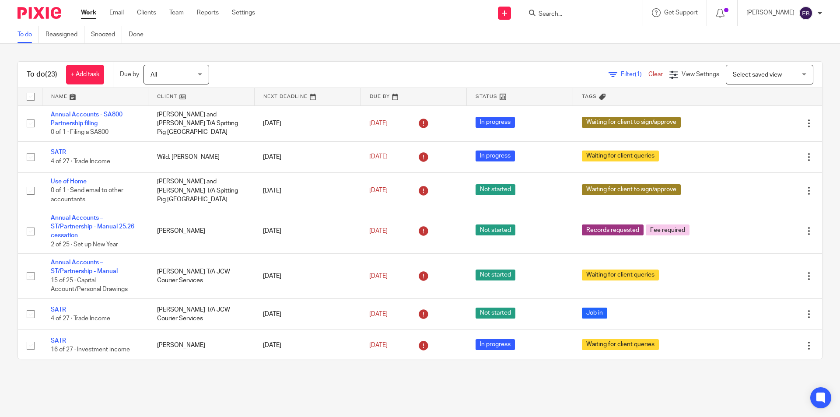 This screenshot has width=840, height=417. What do you see at coordinates (681, 13) in the screenshot?
I see `span: Get Support` at bounding box center [681, 13].